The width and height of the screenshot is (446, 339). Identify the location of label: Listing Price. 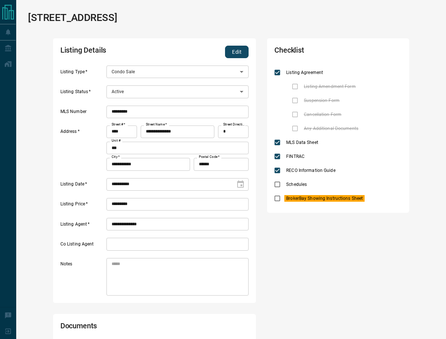
(83, 206).